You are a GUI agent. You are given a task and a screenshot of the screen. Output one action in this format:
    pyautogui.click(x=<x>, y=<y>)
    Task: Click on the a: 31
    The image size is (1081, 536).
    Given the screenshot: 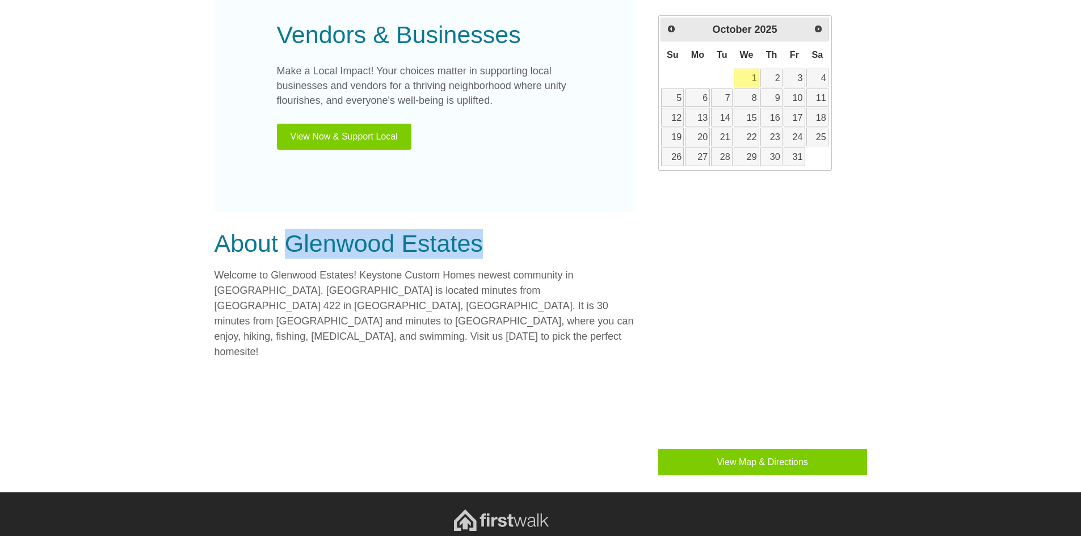 What is the action you would take?
    pyautogui.click(x=794, y=157)
    